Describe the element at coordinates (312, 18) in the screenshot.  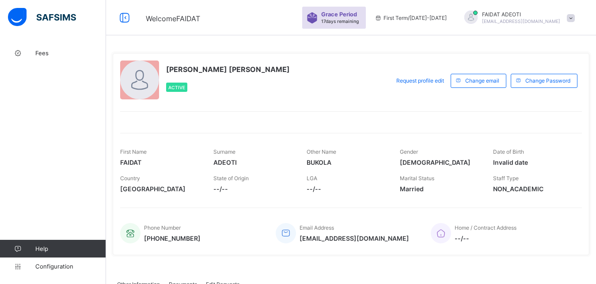
I see `img: sticker-purple.71386a28dfed39d6af7621340158ba97.svg` at that location.